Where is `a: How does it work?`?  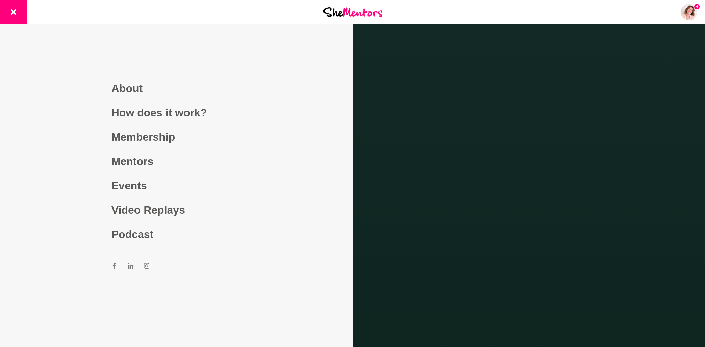
a: How does it work? is located at coordinates (176, 113).